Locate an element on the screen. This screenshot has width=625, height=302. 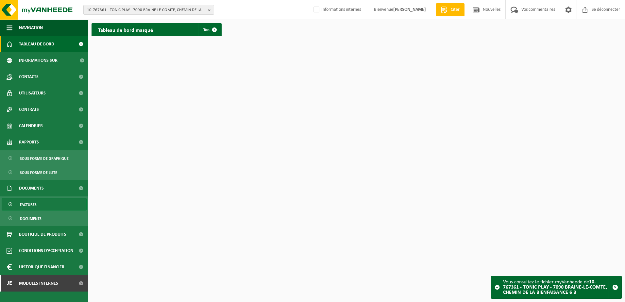
span: Navigation is located at coordinates (31, 28).